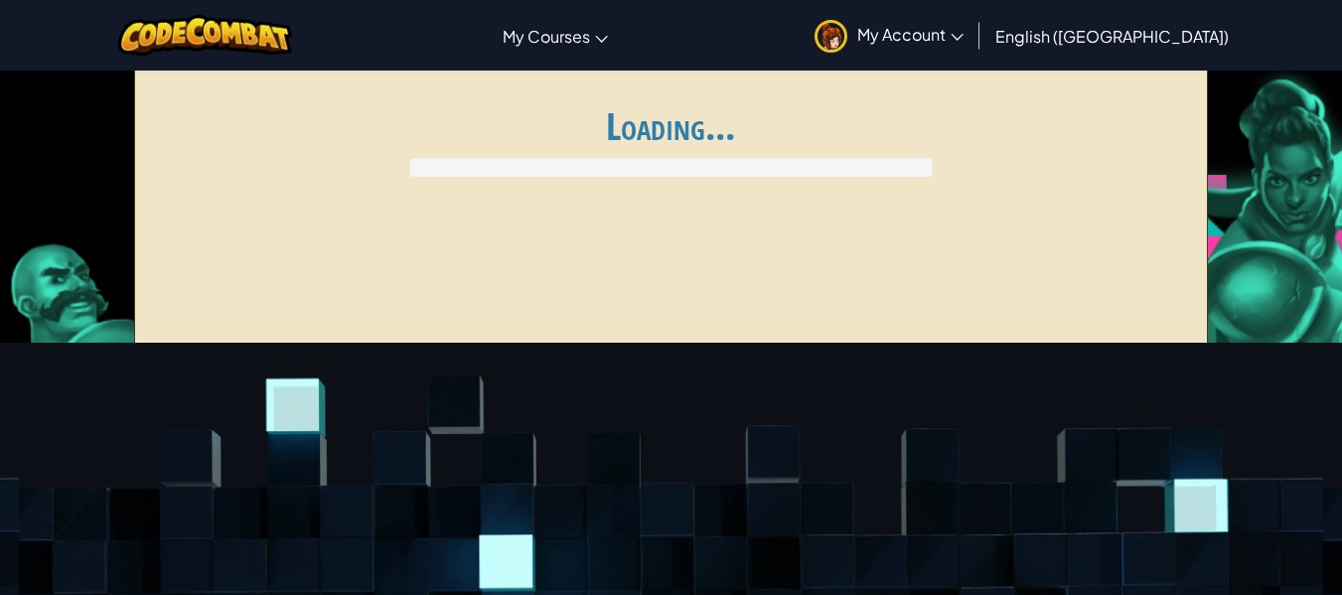  I want to click on span: My Courses, so click(546, 36).